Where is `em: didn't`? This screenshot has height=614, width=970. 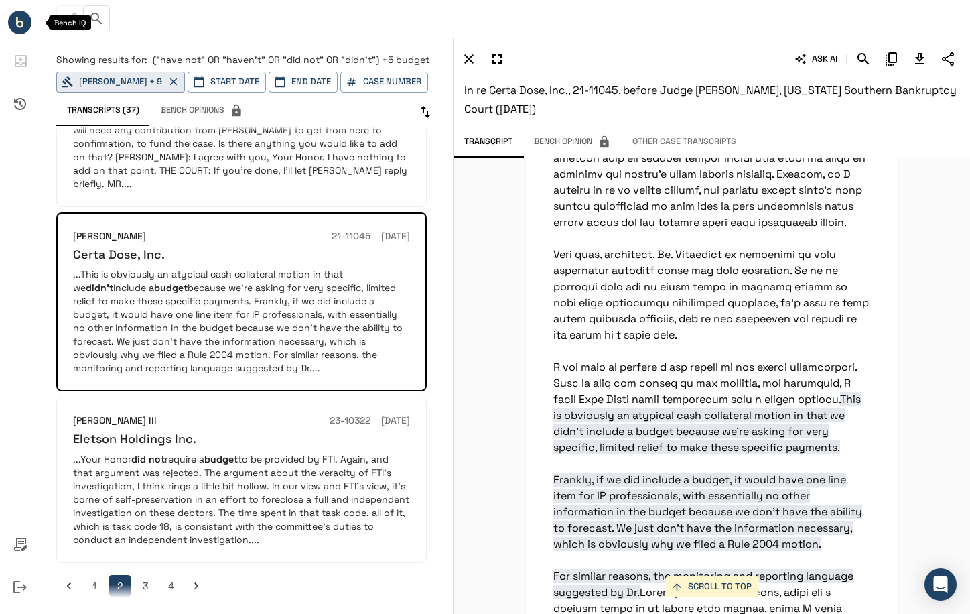 em: didn't is located at coordinates (99, 288).